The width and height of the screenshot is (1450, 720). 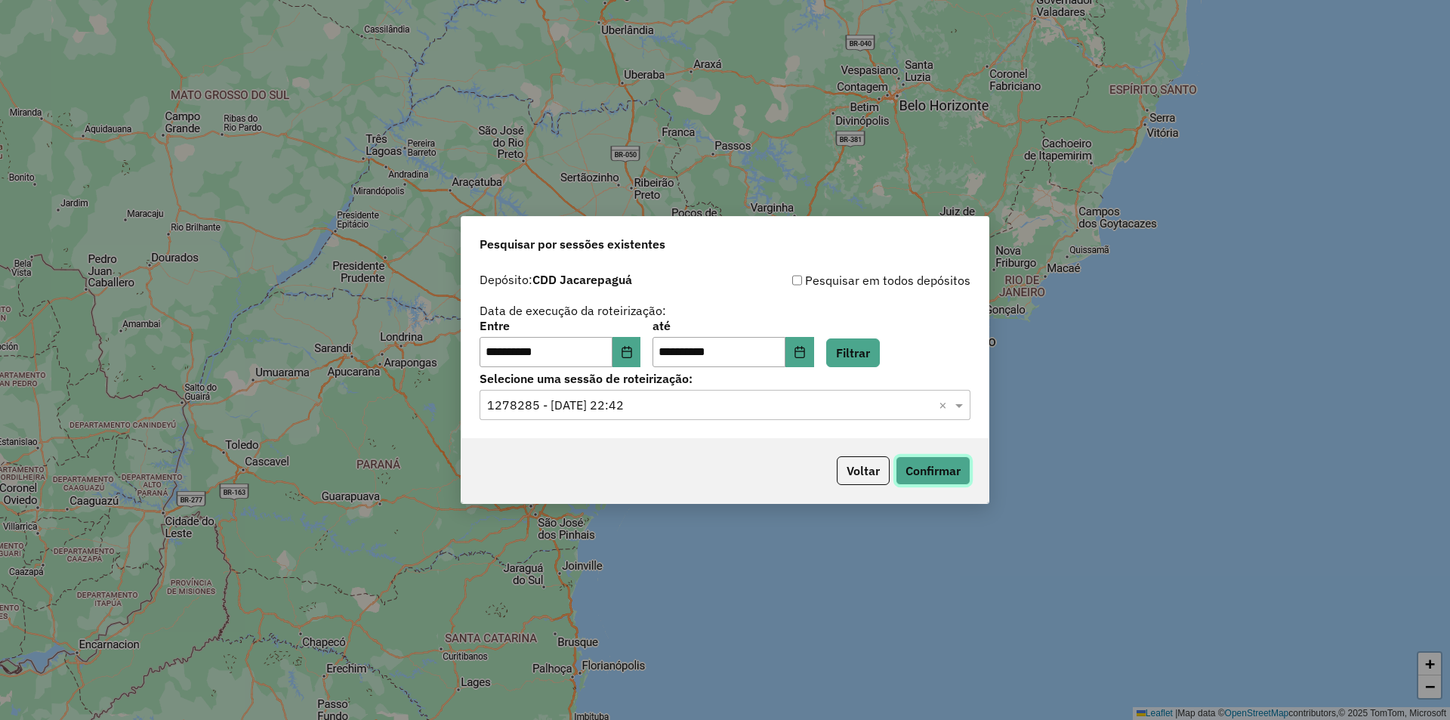 What do you see at coordinates (945, 405) in the screenshot?
I see `span: Clear all` at bounding box center [945, 405].